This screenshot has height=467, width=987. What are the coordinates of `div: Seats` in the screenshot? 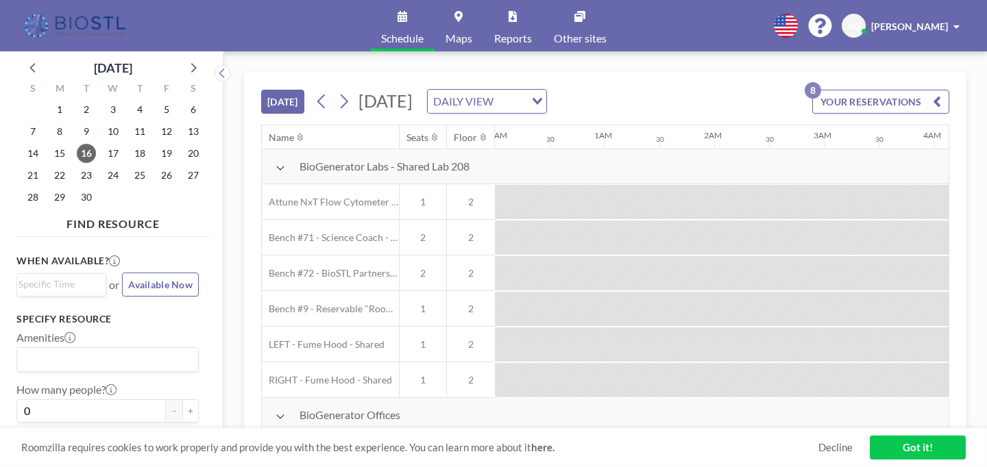 It's located at (417, 138).